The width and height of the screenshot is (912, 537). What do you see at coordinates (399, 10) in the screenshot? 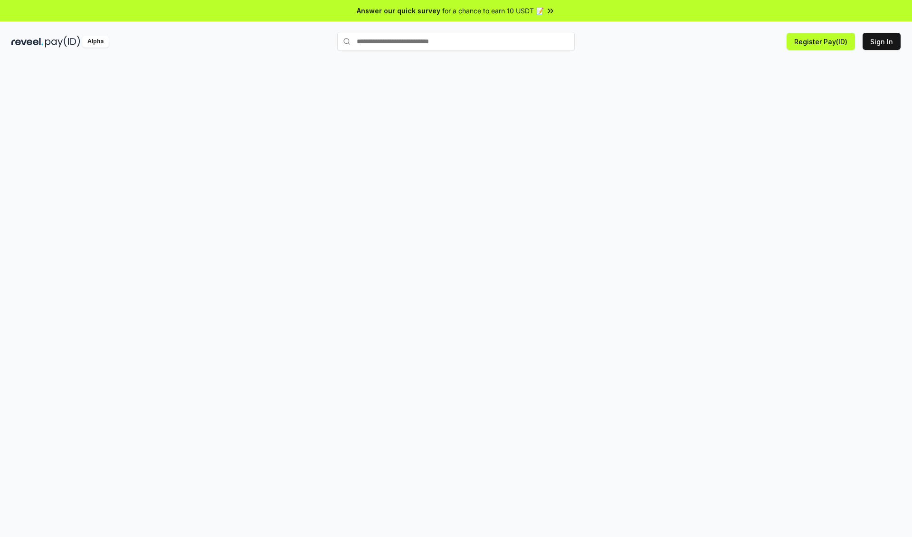
I see `span: Answer our quick survey` at bounding box center [399, 10].